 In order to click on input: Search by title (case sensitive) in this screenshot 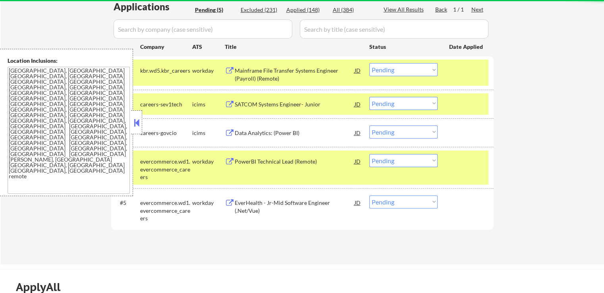, I will do `click(394, 29)`.